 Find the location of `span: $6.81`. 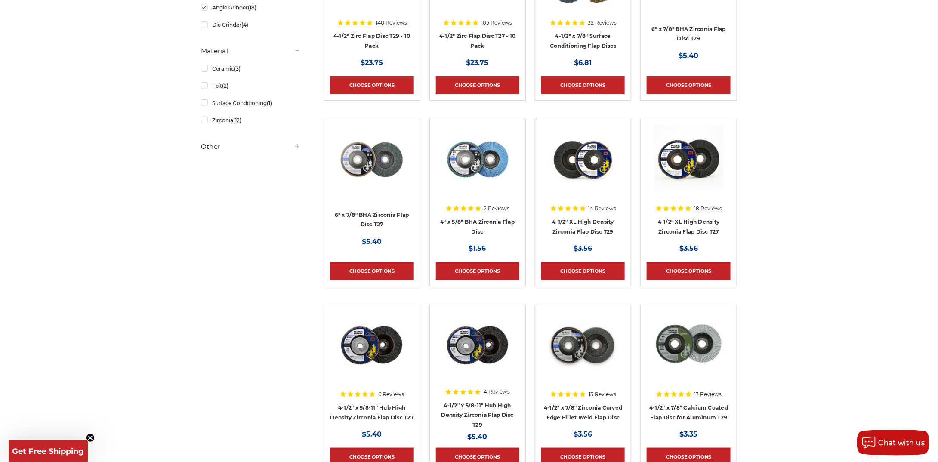

span: $6.81 is located at coordinates (583, 62).